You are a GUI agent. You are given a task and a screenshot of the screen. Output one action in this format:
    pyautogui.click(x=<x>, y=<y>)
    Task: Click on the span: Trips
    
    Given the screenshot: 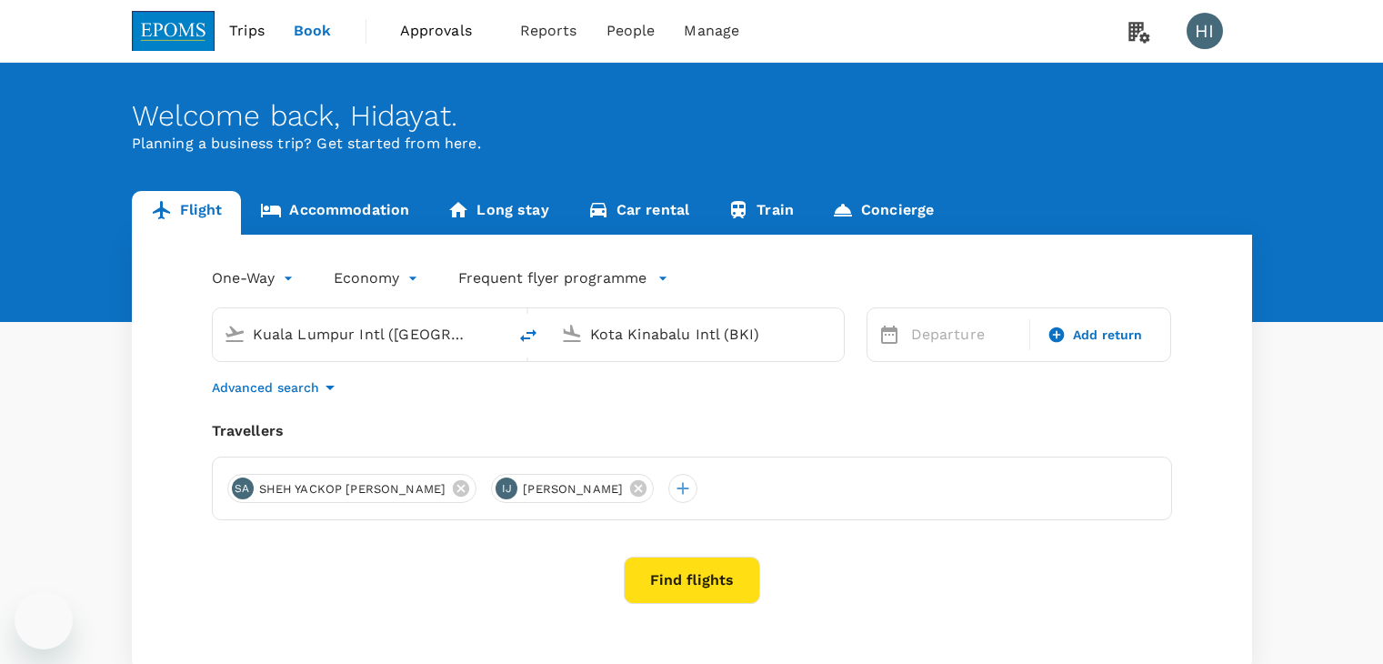 What is the action you would take?
    pyautogui.click(x=246, y=31)
    